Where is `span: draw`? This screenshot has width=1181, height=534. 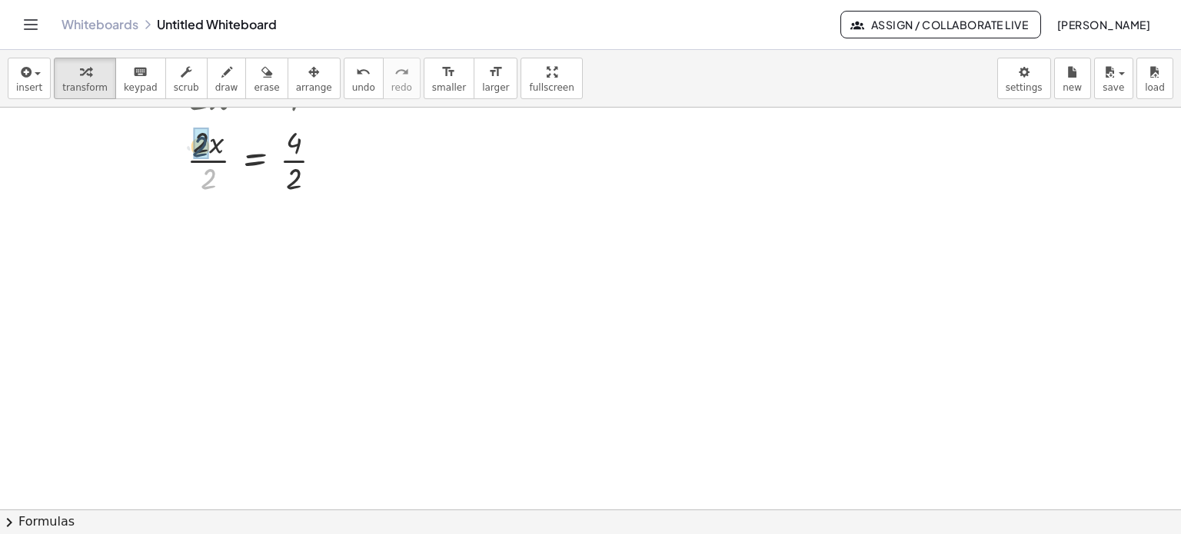
span: draw is located at coordinates (227, 88).